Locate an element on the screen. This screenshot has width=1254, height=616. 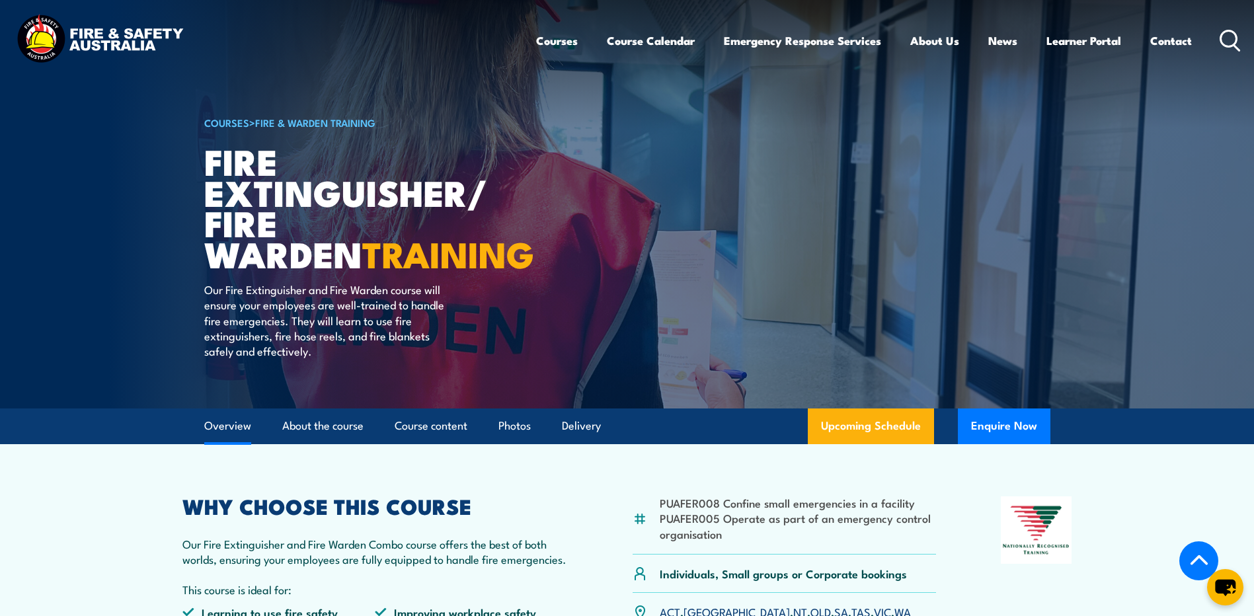
a: COURSES is located at coordinates (227, 122).